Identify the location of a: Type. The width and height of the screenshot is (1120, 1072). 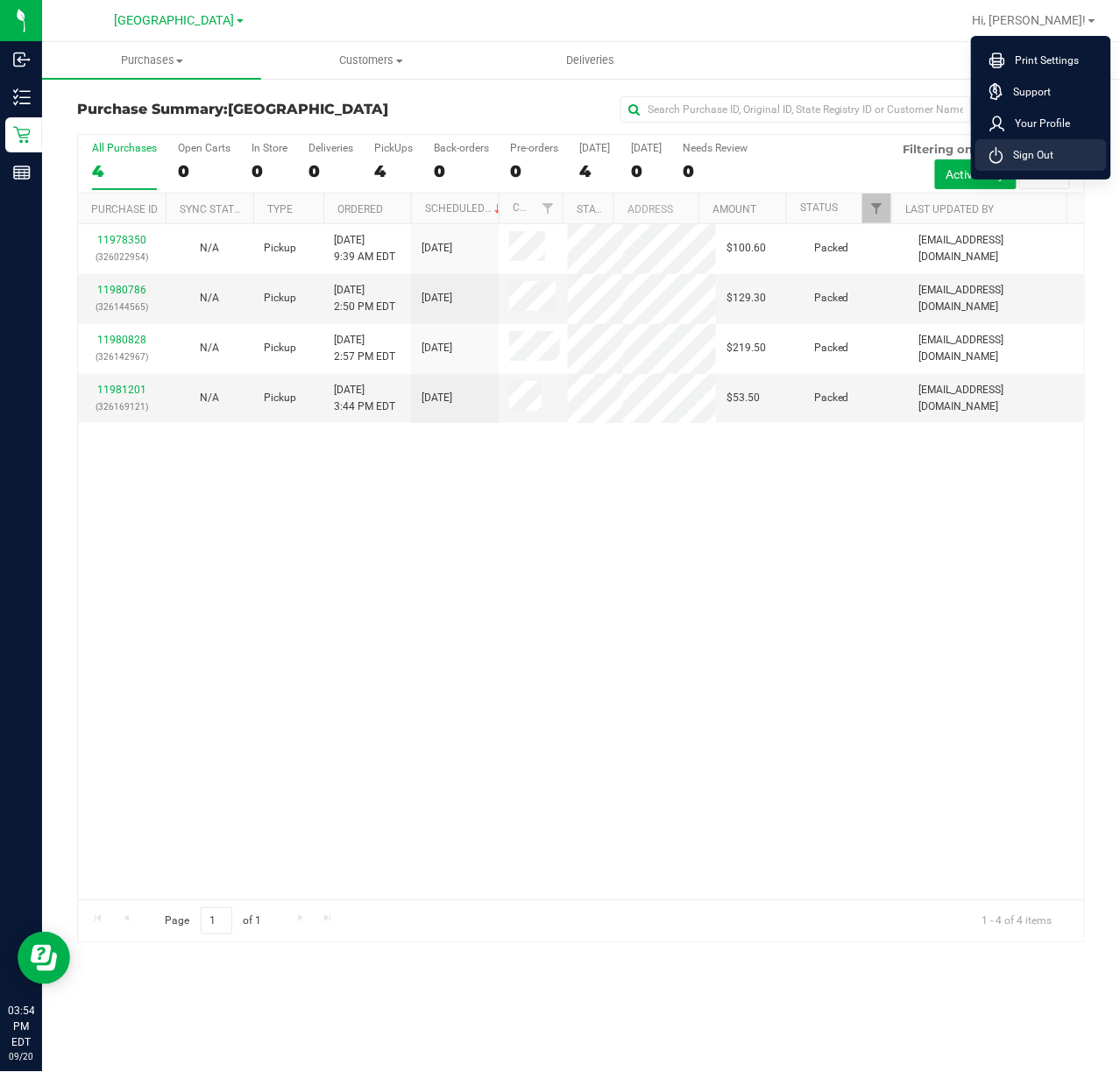
(280, 209).